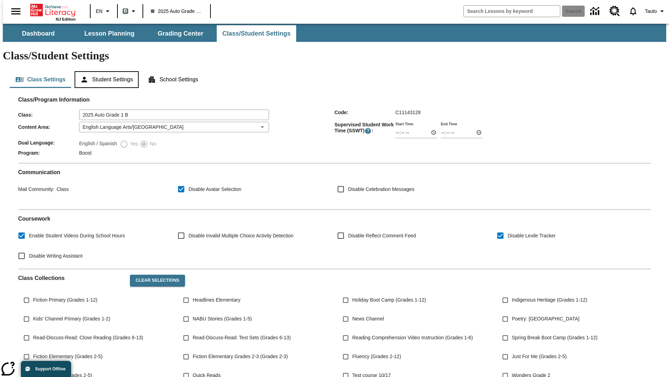 This screenshot has height=377, width=669. I want to click on div: Class/Program Information, so click(335, 130).